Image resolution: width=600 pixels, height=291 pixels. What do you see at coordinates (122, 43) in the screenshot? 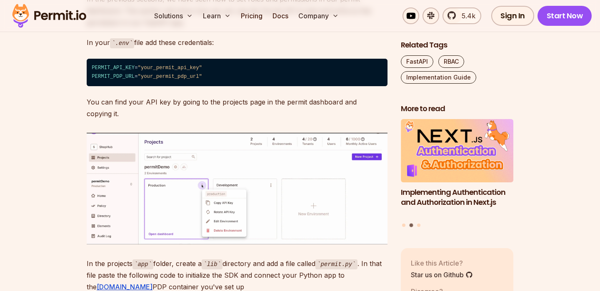
I see `code: .env` at bounding box center [122, 43].